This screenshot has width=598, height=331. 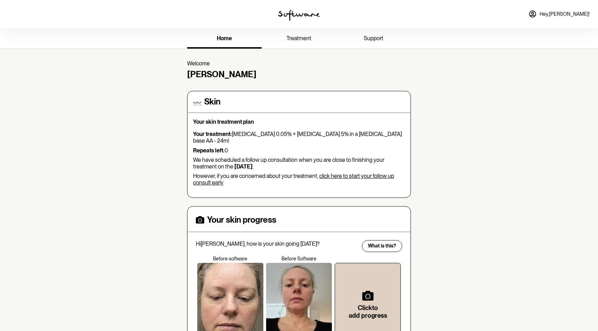 What do you see at coordinates (209, 150) in the screenshot?
I see `strong: Repeats left:` at bounding box center [209, 150].